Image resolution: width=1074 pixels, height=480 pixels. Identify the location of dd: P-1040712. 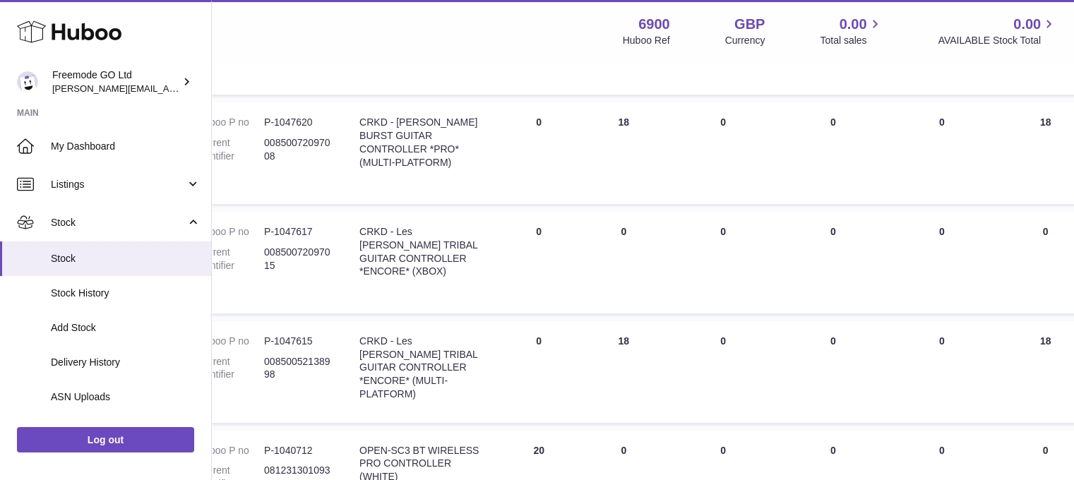
(297, 450).